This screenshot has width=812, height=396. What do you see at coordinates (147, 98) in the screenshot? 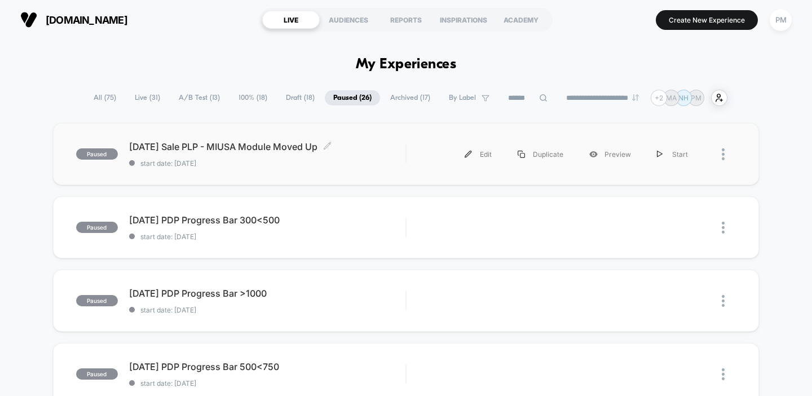
I see `span: Live ( 31 )` at bounding box center [147, 98].